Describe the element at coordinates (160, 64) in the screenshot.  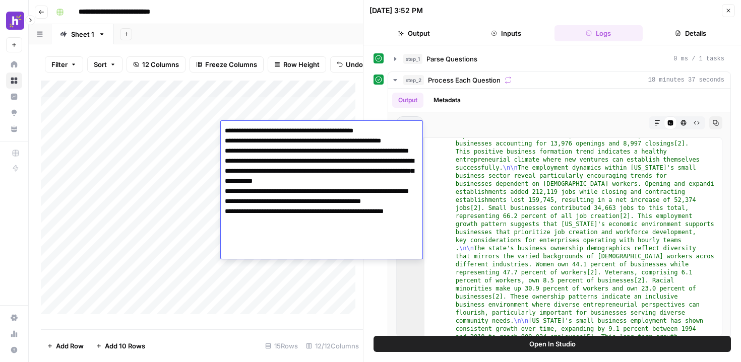
I see `span: 12 Columns` at that location.